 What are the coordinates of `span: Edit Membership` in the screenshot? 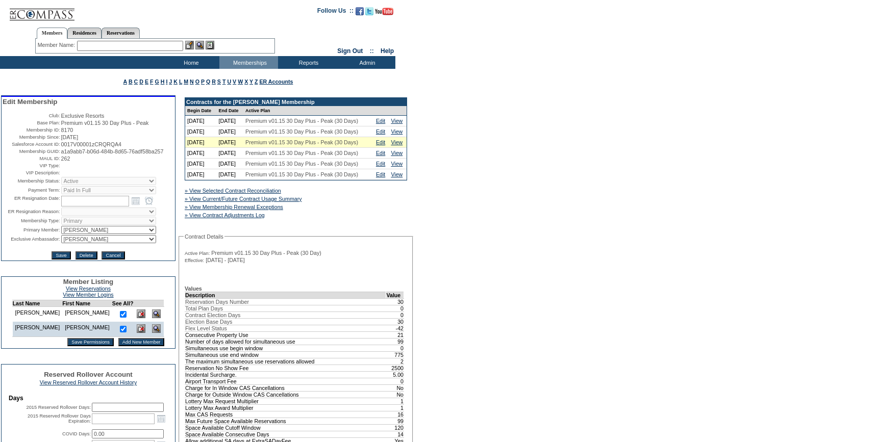 It's located at (30, 102).